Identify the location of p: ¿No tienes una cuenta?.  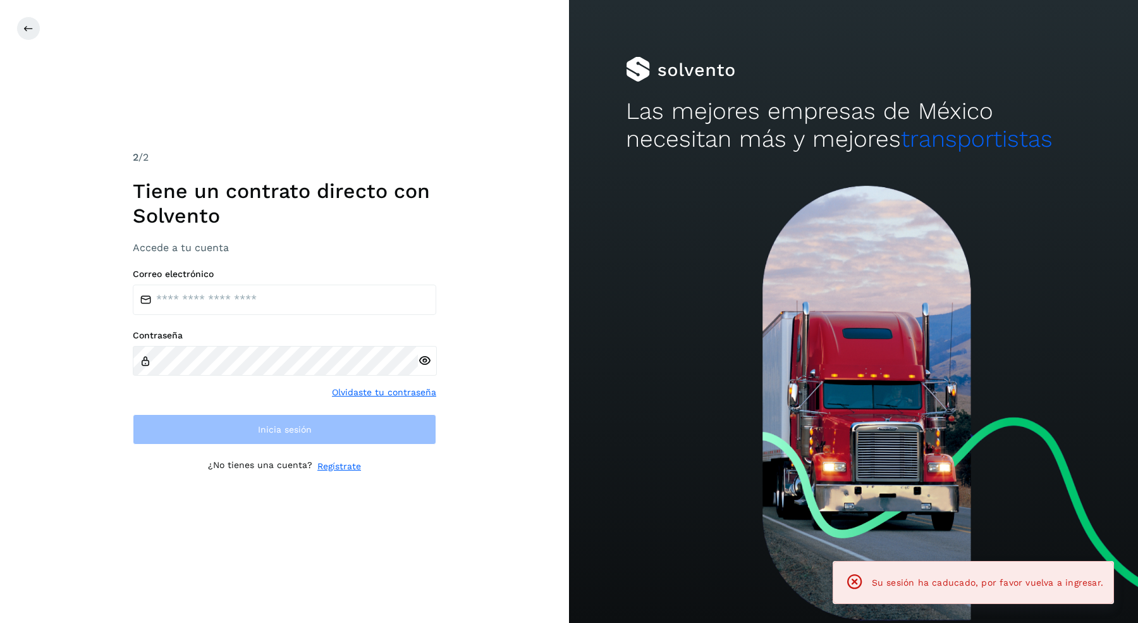
(260, 466).